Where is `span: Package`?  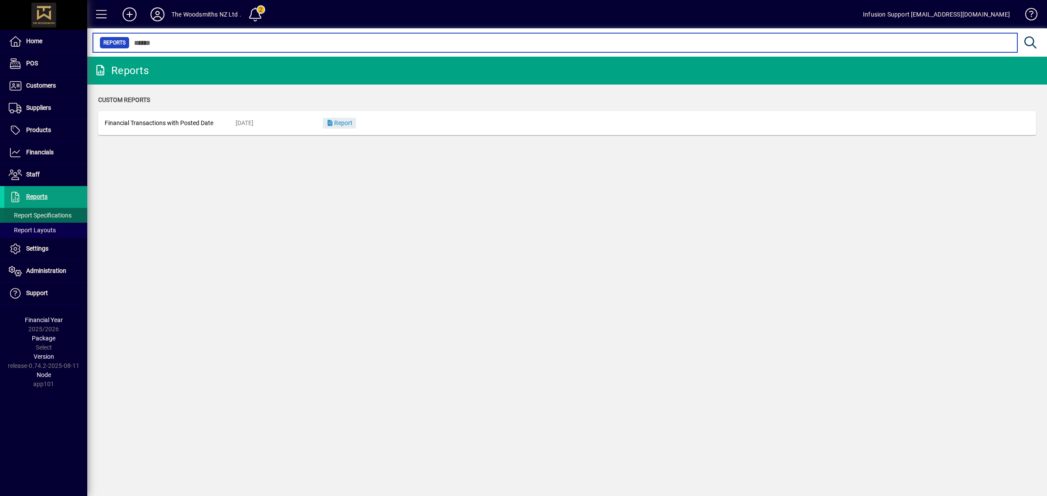 span: Package is located at coordinates (44, 338).